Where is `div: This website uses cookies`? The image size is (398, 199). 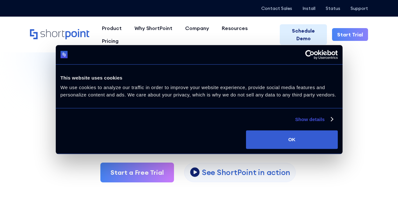 div: This website uses cookies is located at coordinates (199, 78).